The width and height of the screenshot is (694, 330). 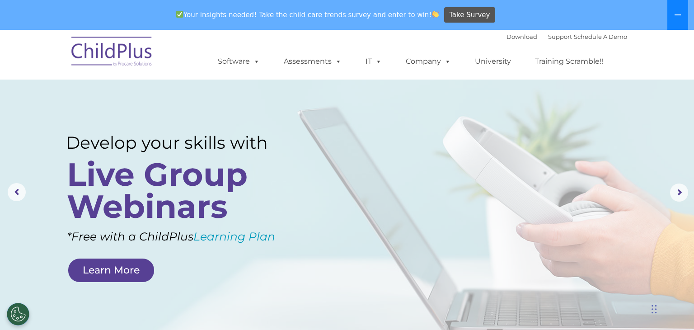 I want to click on rs-layer: Develop your skills with, so click(x=181, y=143).